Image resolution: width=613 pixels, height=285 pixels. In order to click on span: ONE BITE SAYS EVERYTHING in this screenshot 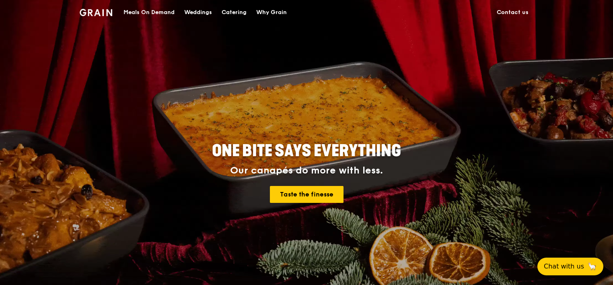, I will do `click(307, 151)`.